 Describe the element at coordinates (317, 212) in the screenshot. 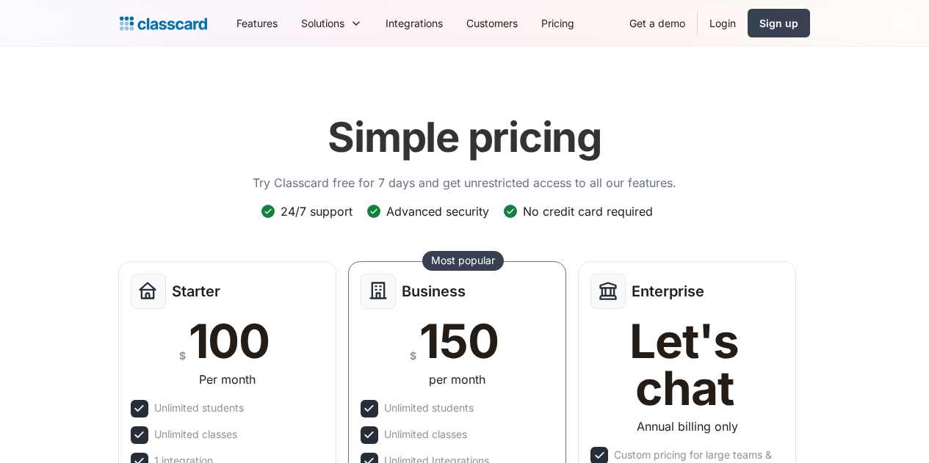

I see `div: 24/7 support` at that location.